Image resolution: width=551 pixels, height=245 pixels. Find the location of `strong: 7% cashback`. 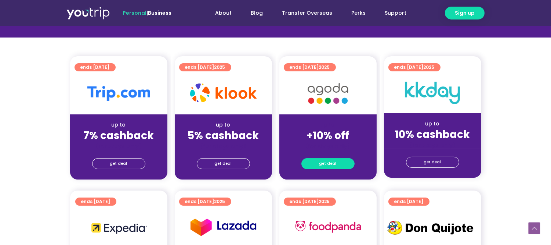

strong: 7% cashback is located at coordinates (119, 135).